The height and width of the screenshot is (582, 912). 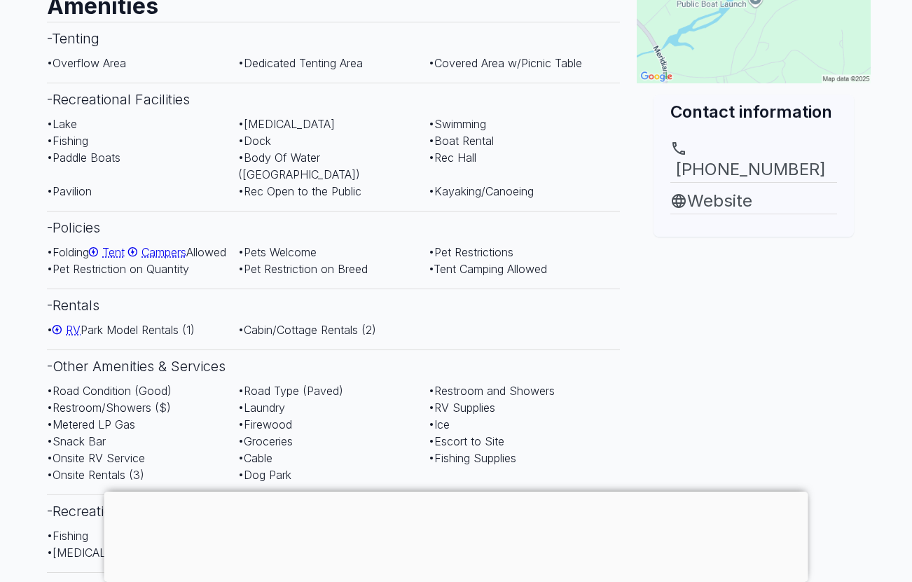 What do you see at coordinates (333, 99) in the screenshot?
I see `h3: - Recreational Facilities` at bounding box center [333, 99].